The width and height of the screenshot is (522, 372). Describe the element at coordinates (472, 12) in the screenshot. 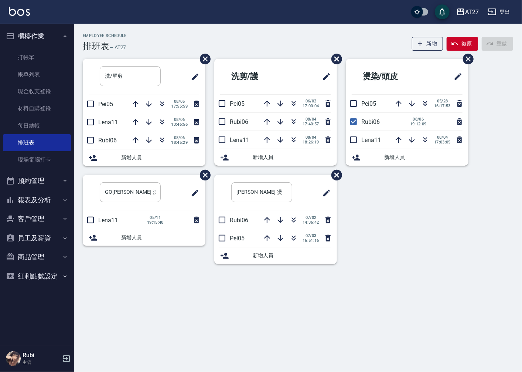

I see `div: AT27` at that location.